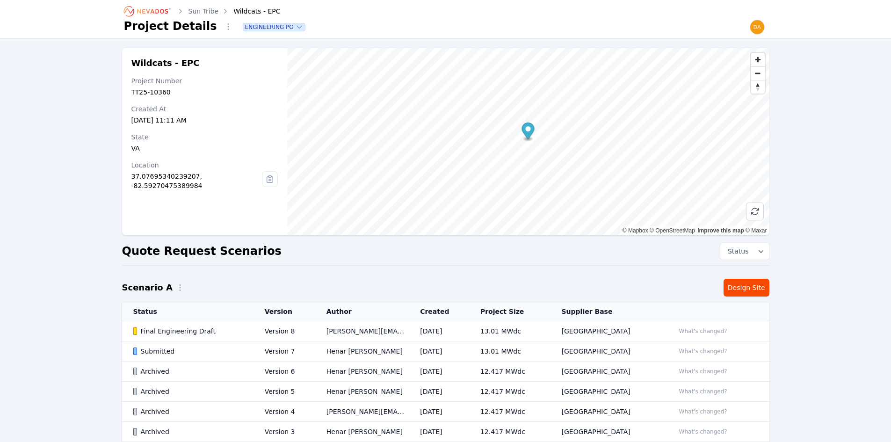 This screenshot has height=442, width=891. I want to click on button: Status, so click(745, 251).